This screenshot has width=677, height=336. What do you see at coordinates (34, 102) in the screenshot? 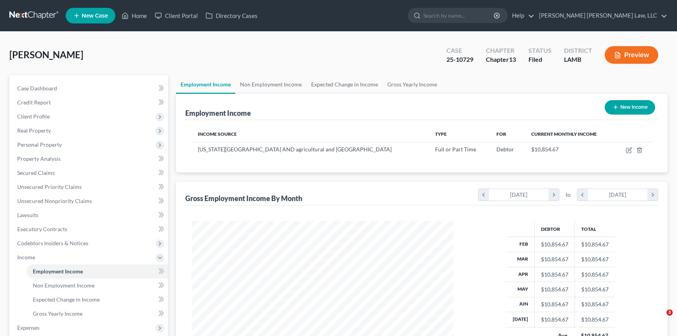
I see `span: Credit Report` at bounding box center [34, 102].